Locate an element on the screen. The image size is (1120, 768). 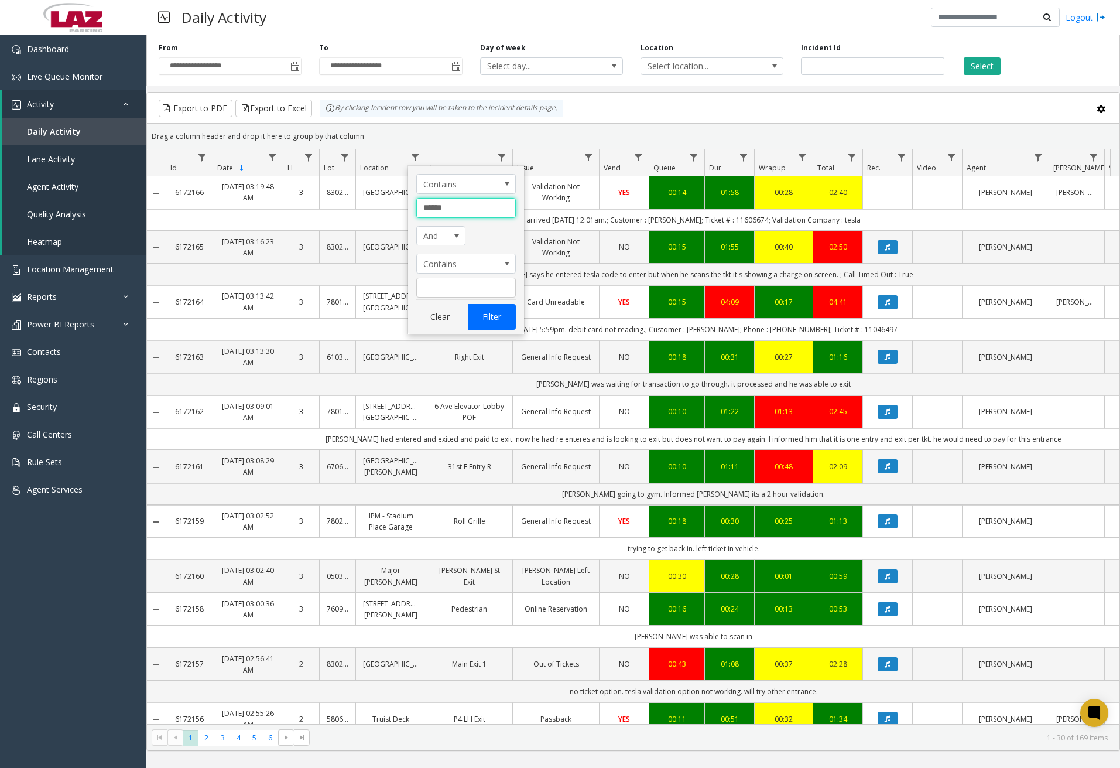
a: 00:40 is located at coordinates (783, 247).